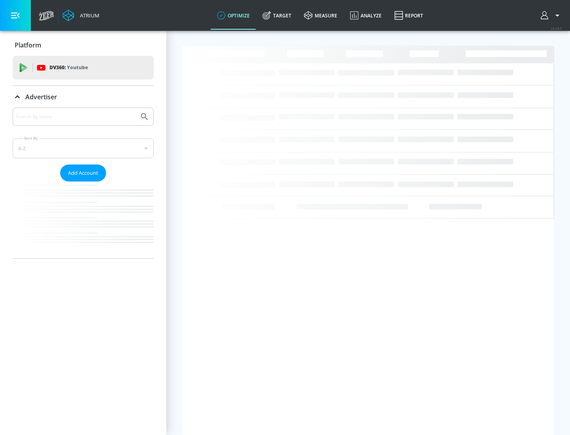  I want to click on div: Platform, so click(83, 45).